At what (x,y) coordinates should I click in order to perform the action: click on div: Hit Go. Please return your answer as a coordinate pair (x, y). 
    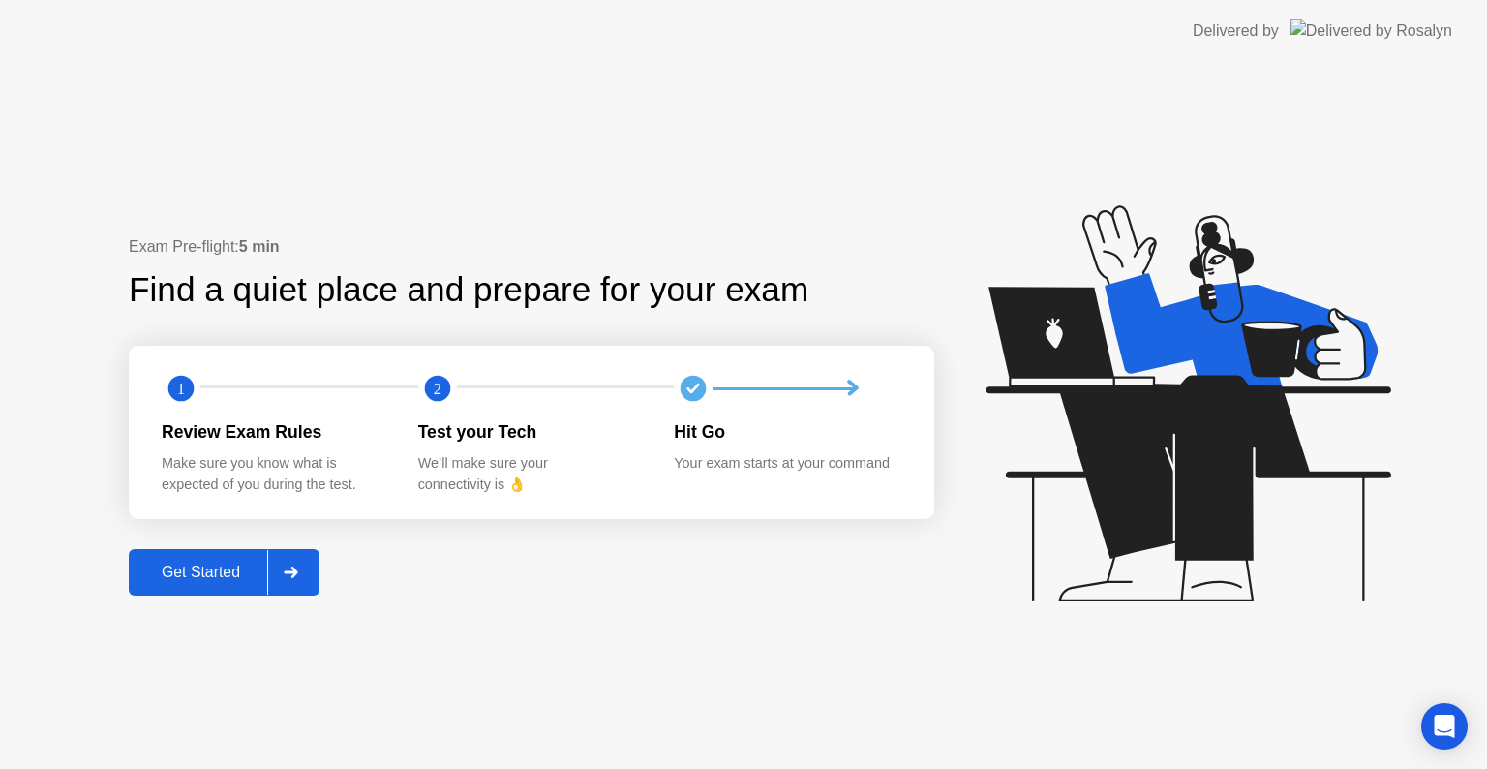
    Looking at the image, I should click on (786, 432).